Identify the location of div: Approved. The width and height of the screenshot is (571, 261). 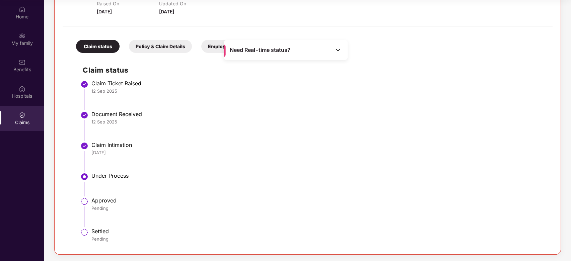
(318, 201).